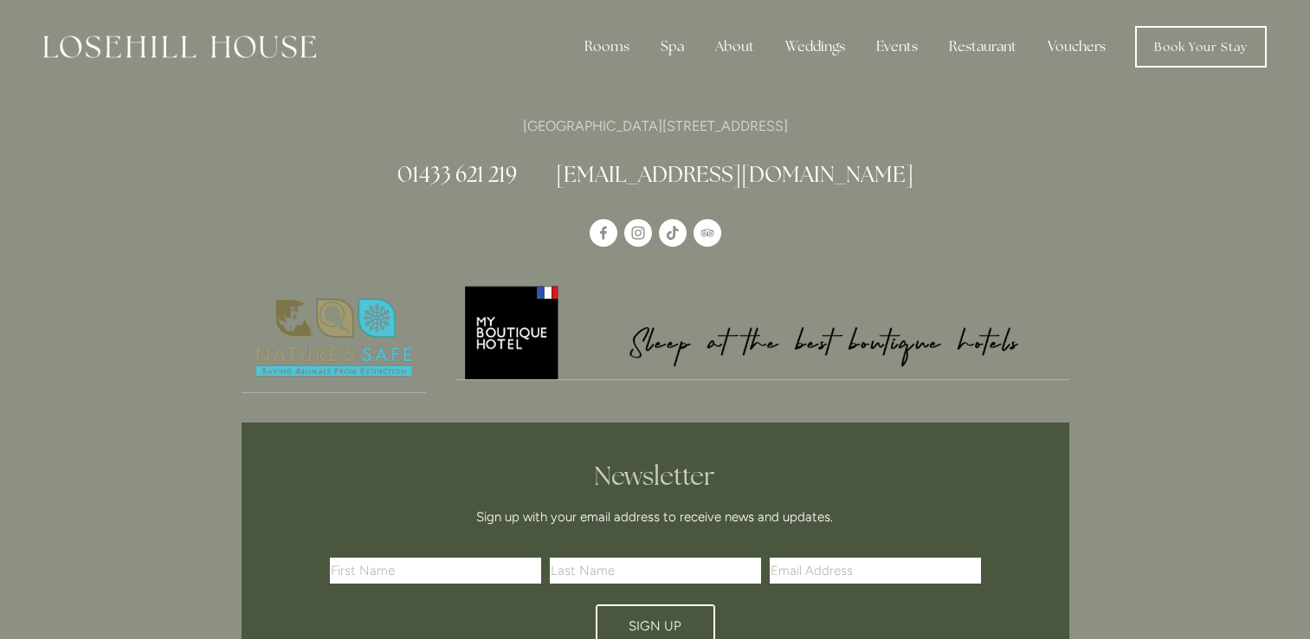 This screenshot has width=1310, height=639. I want to click on span: Sign Up, so click(655, 626).